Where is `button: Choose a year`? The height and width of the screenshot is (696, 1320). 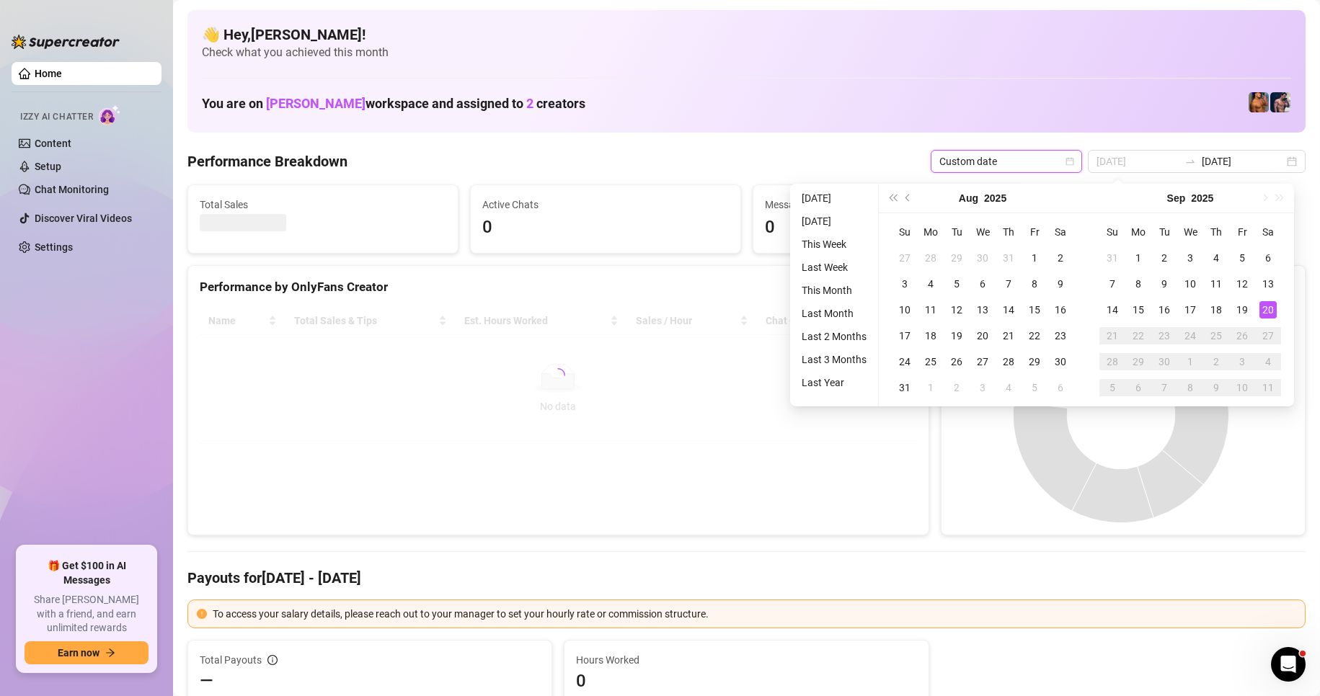 button: Choose a year is located at coordinates (994, 198).